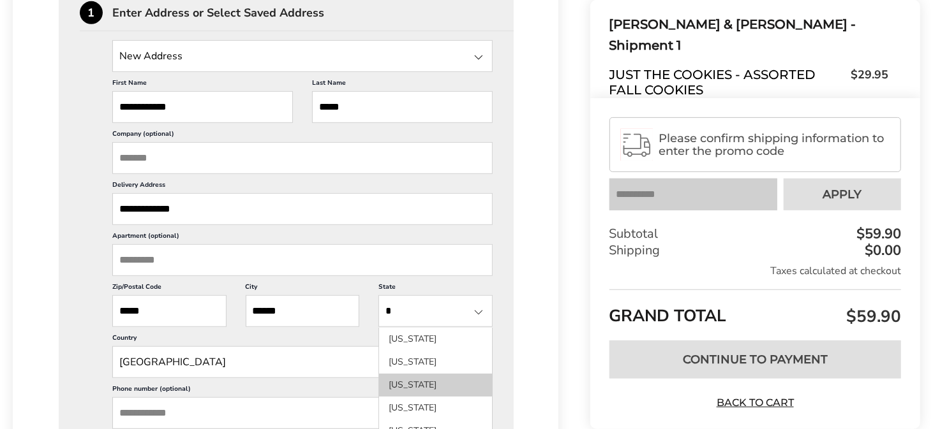 Image resolution: width=933 pixels, height=429 pixels. Describe the element at coordinates (302, 238) in the screenshot. I see `label: Apartment (optional)` at that location.